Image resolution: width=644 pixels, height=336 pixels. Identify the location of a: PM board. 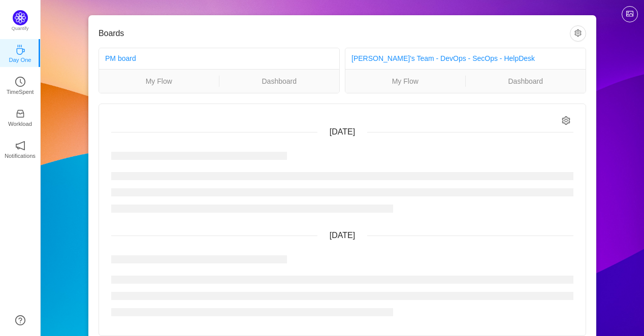
(120, 58).